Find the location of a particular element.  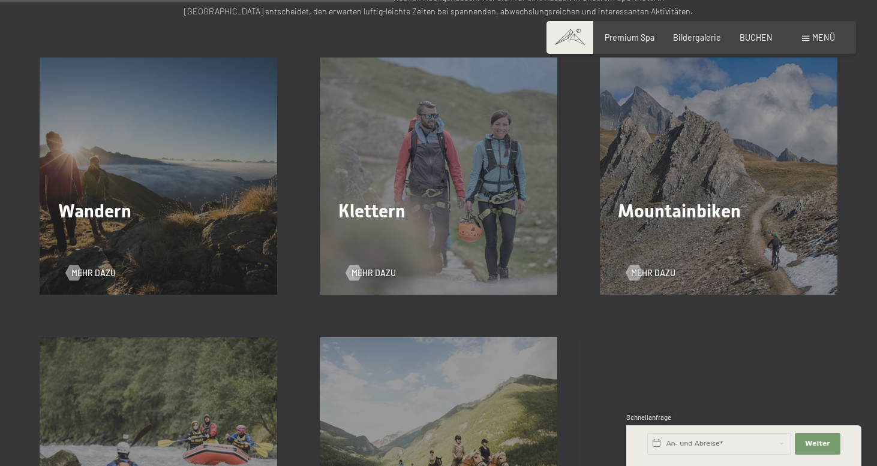

a: BUCHEN is located at coordinates (756, 37).